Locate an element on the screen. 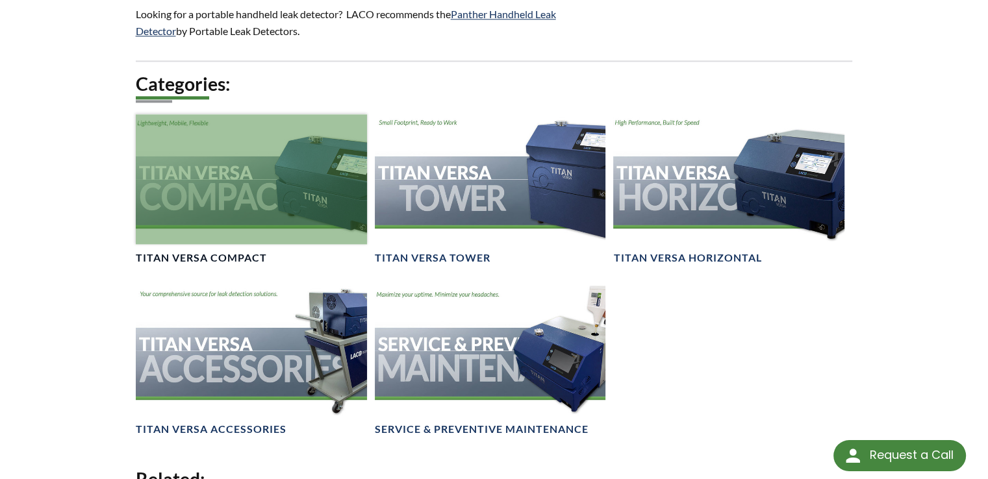  a: Panther Handheld Leak Detector is located at coordinates (346, 22).